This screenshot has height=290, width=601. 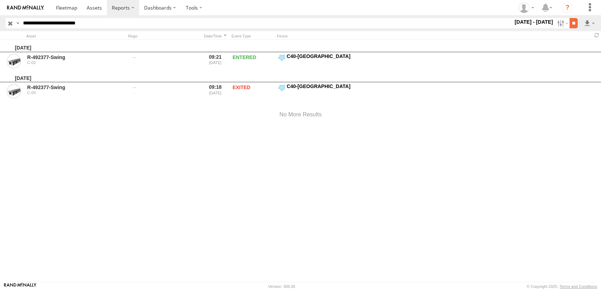 I want to click on div: Rego, so click(x=164, y=36).